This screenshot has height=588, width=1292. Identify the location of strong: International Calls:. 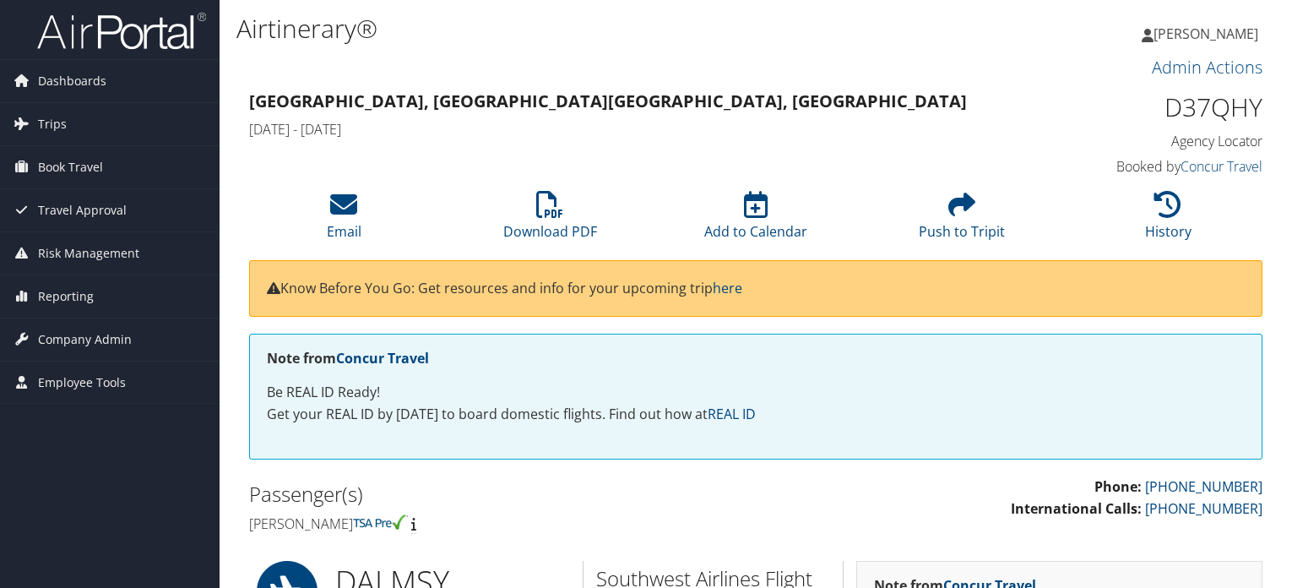
(1075, 508).